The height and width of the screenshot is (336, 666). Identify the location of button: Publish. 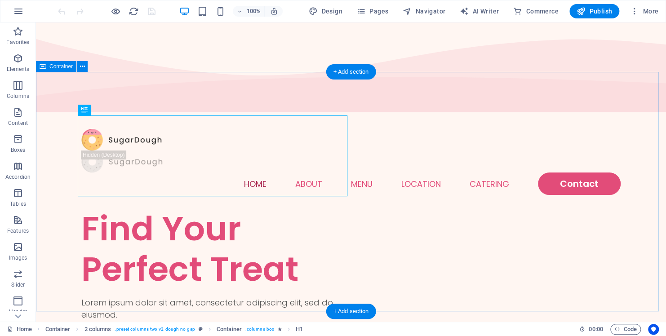
(594, 11).